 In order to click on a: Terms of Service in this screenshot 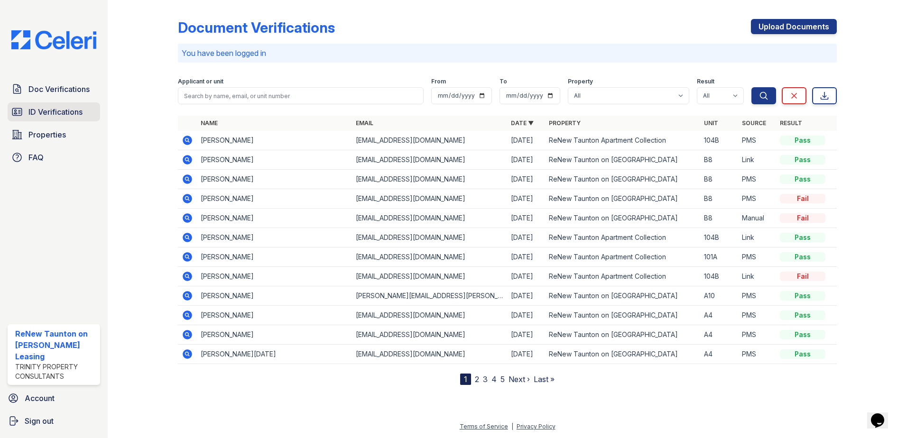, I will do `click(484, 426)`.